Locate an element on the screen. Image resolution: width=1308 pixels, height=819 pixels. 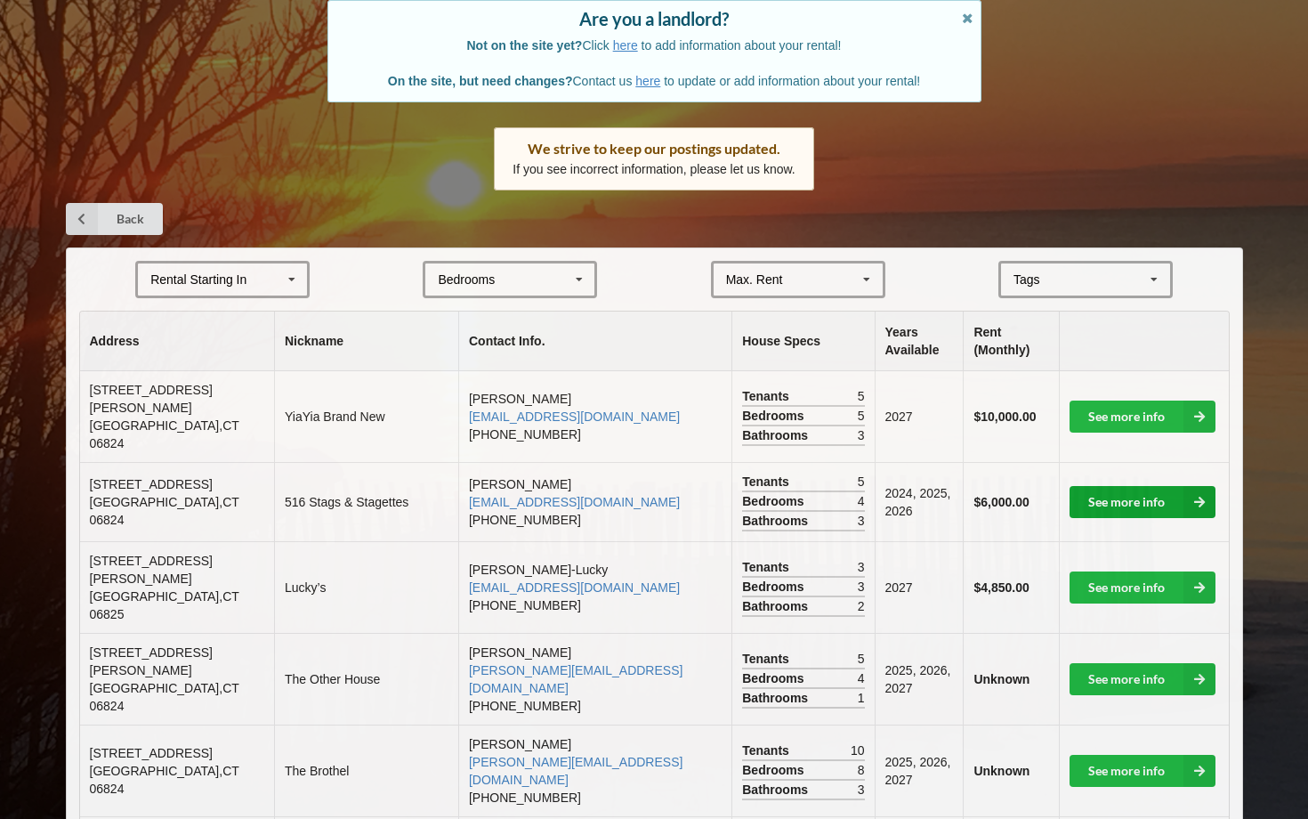
th: Years Available is located at coordinates (919, 341).